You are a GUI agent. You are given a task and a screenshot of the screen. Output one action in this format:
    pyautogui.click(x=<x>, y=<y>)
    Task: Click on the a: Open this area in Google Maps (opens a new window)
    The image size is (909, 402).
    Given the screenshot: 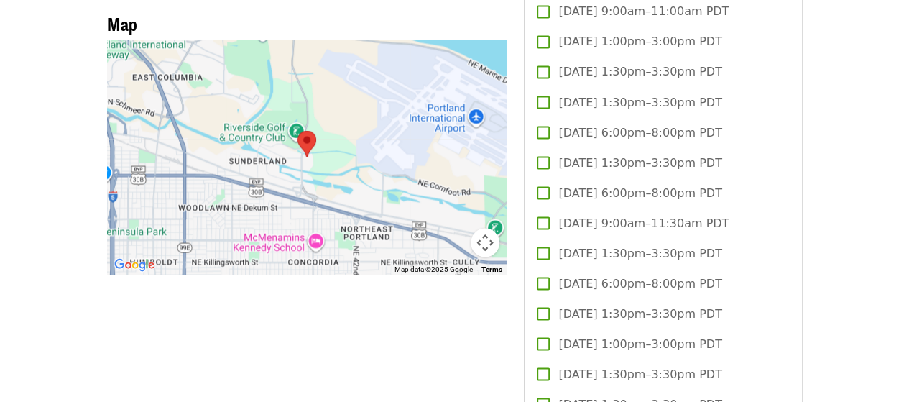 What is the action you would take?
    pyautogui.click(x=134, y=265)
    